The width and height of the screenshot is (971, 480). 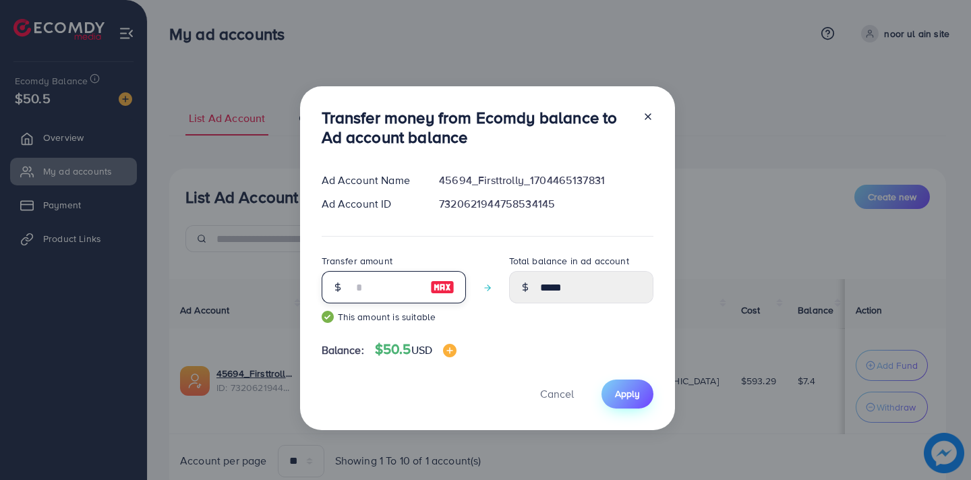 I want to click on div: Ad Account ID, so click(x=370, y=204).